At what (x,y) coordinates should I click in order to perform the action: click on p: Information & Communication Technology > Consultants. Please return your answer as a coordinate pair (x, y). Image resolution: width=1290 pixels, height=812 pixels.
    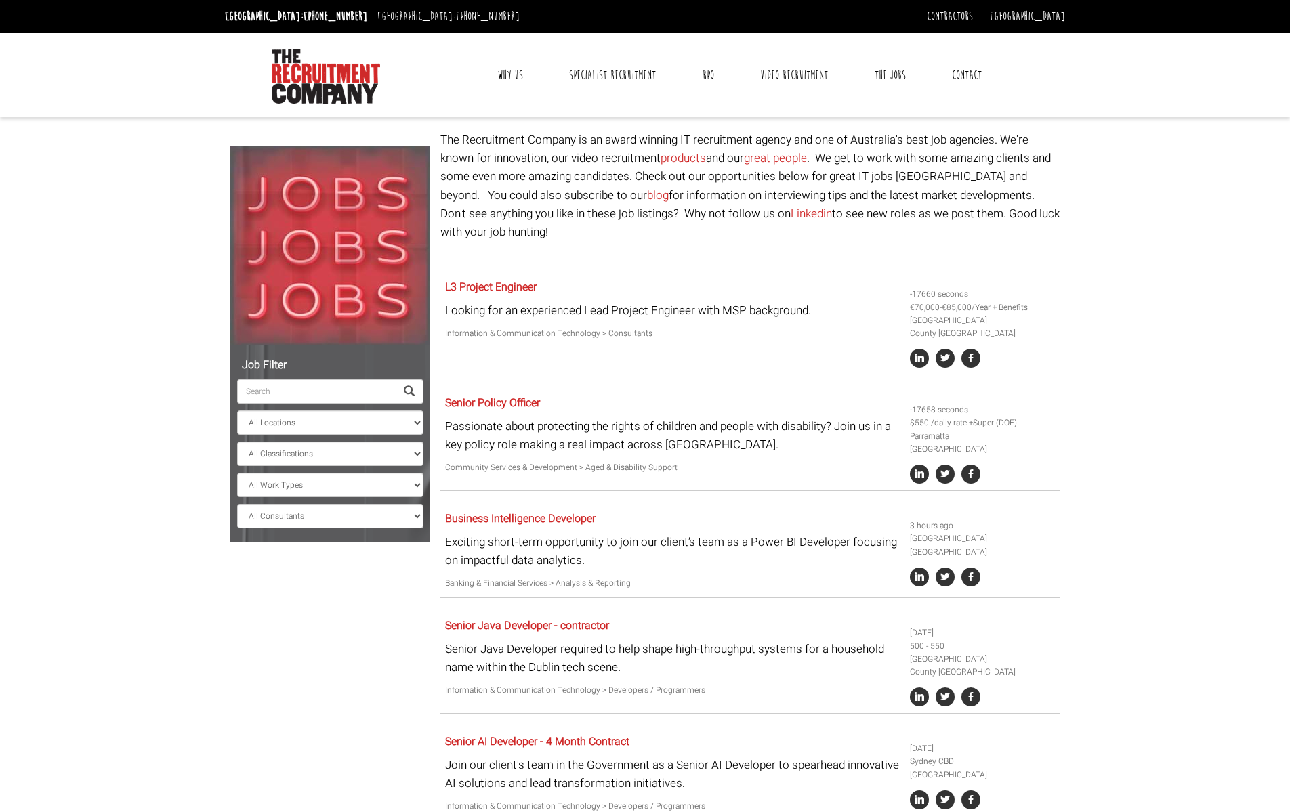
    Looking at the image, I should click on (672, 333).